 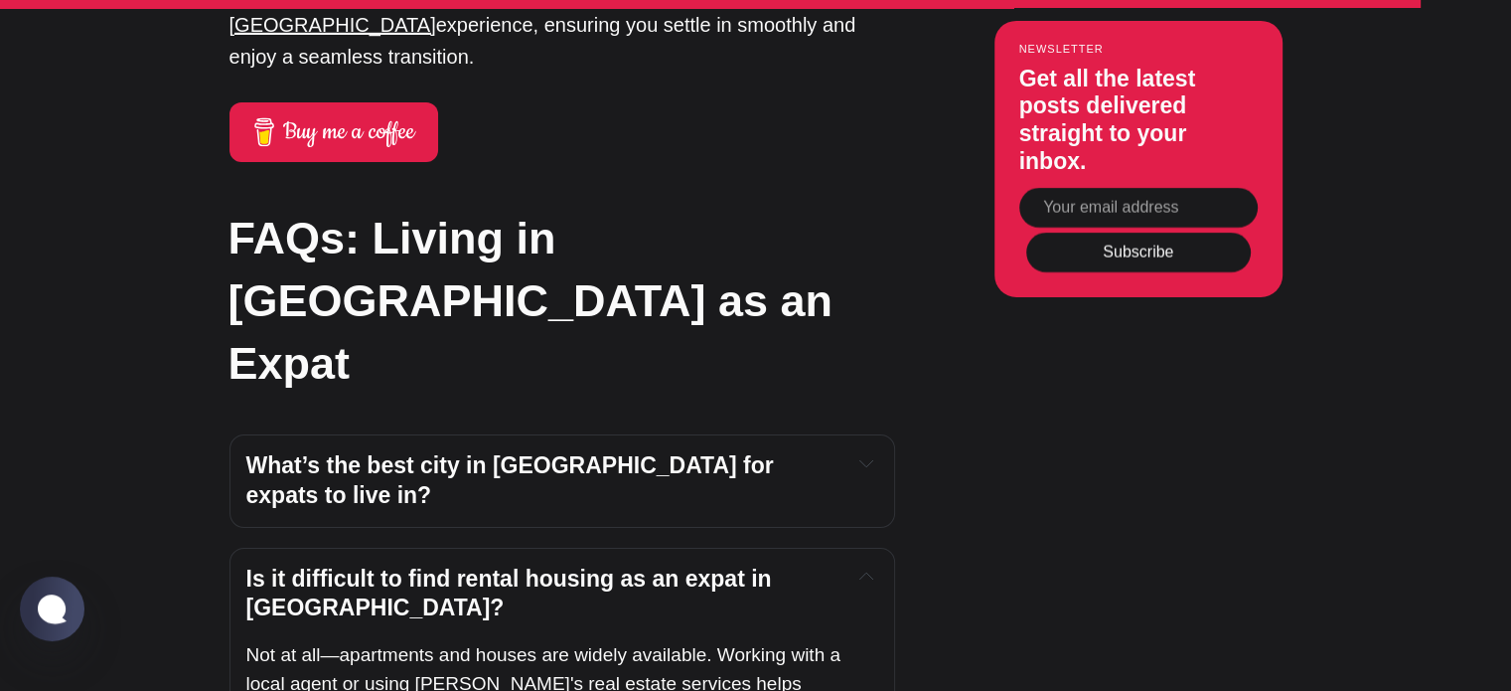 What do you see at coordinates (1139, 120) in the screenshot?
I see `h3: Get all the latest posts delivered straight to your inbox.` at bounding box center [1139, 120].